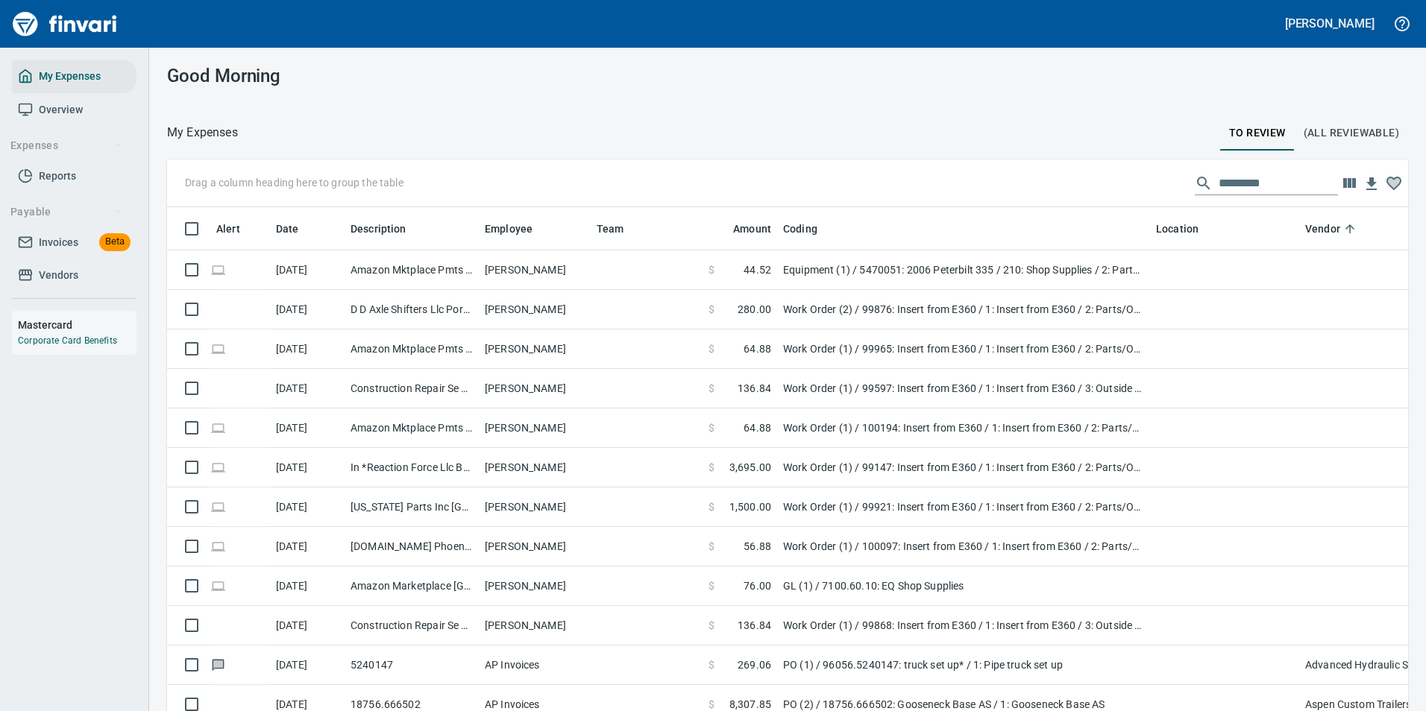 Image resolution: width=1426 pixels, height=711 pixels. Describe the element at coordinates (535, 665) in the screenshot. I see `td: AP Invoices` at that location.